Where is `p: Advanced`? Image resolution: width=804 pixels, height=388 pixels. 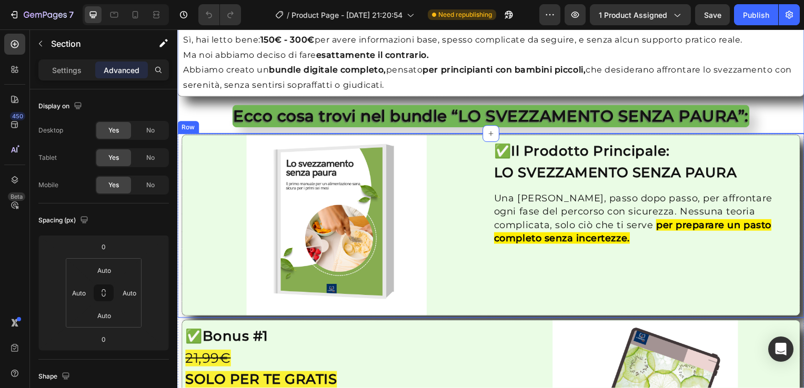
p: Advanced is located at coordinates (121, 70).